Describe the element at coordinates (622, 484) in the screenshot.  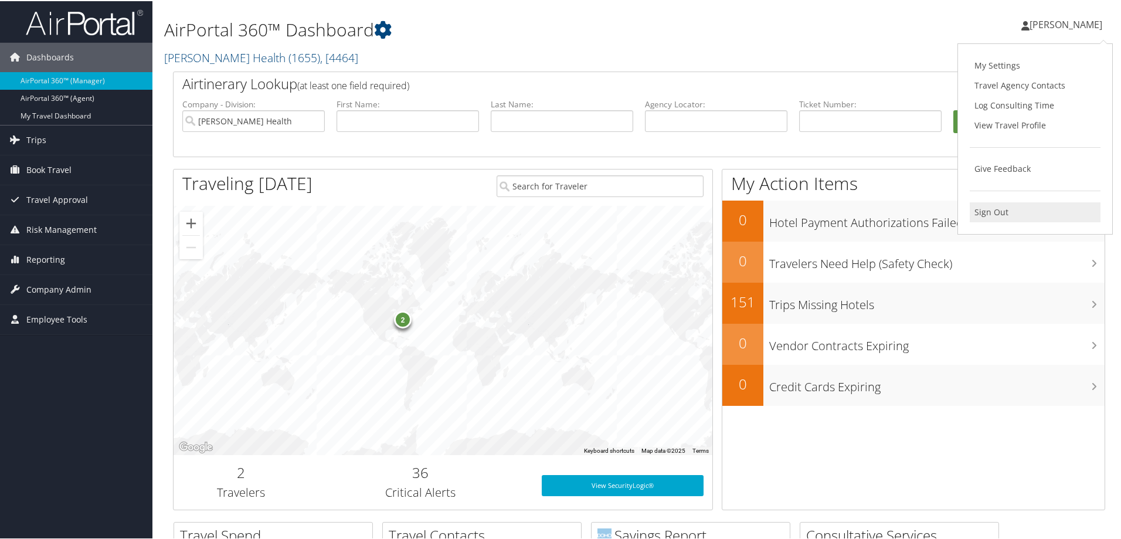
I see `a: View SecurityLogic®` at that location.